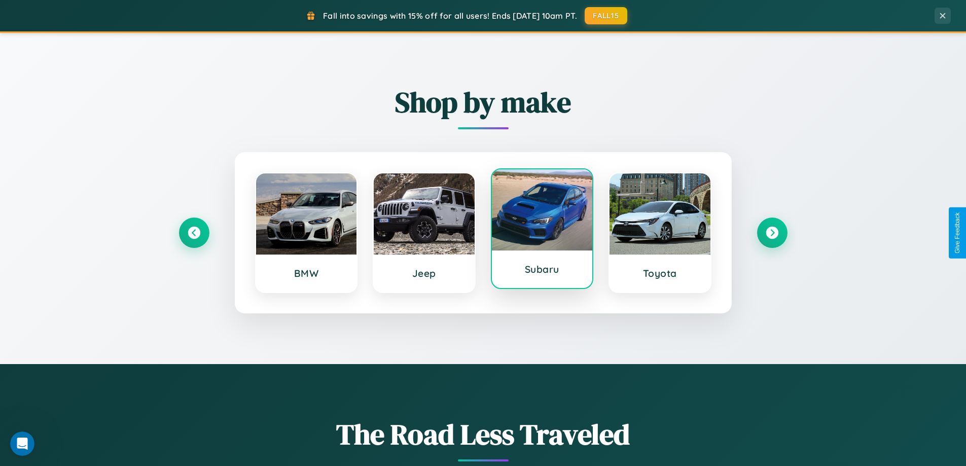 The width and height of the screenshot is (966, 466). I want to click on h3: Subaru, so click(542, 269).